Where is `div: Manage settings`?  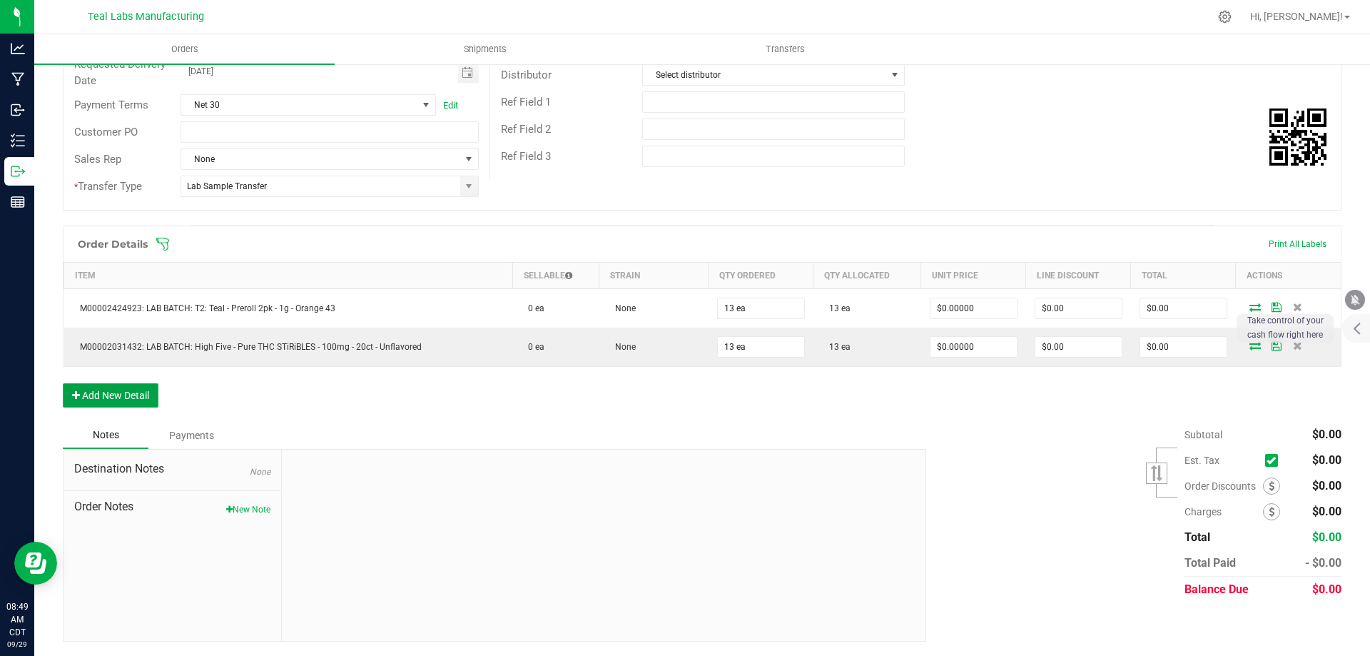
div: Manage settings is located at coordinates (1224, 16).